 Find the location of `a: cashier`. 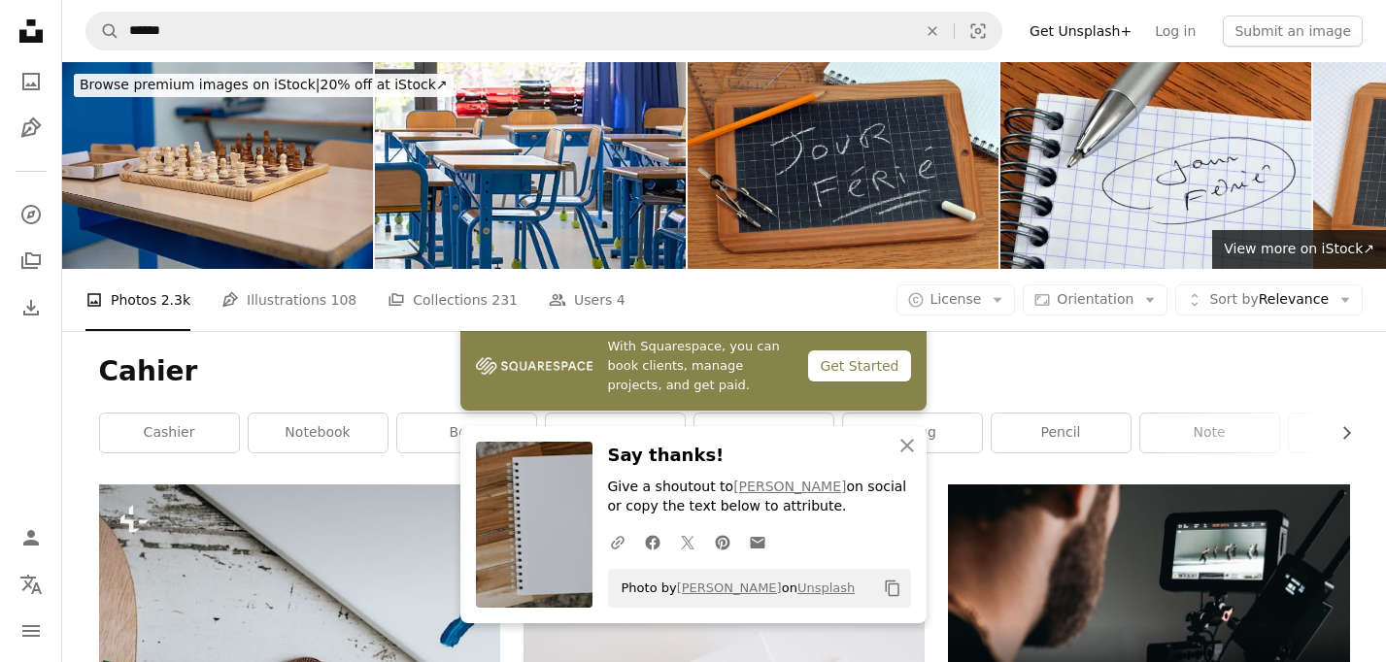

a: cashier is located at coordinates (169, 433).